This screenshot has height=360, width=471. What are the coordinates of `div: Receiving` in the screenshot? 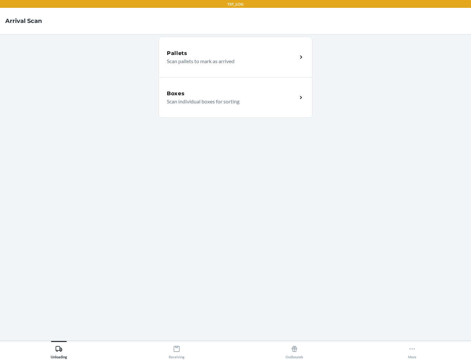 It's located at (177, 351).